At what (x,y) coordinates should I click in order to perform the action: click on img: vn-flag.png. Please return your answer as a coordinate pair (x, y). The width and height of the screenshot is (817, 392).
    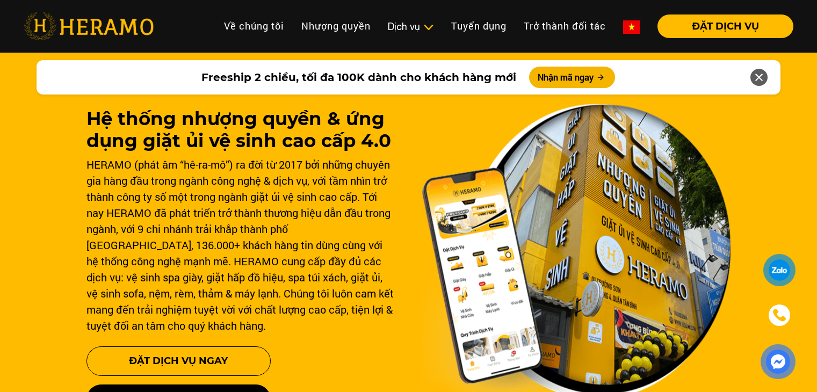
    Looking at the image, I should click on (632, 27).